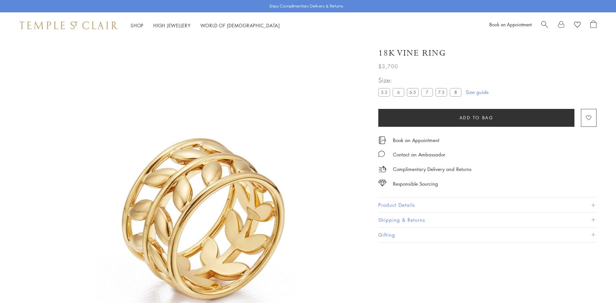 The height and width of the screenshot is (303, 616). Describe the element at coordinates (456, 92) in the screenshot. I see `label: 8` at that location.